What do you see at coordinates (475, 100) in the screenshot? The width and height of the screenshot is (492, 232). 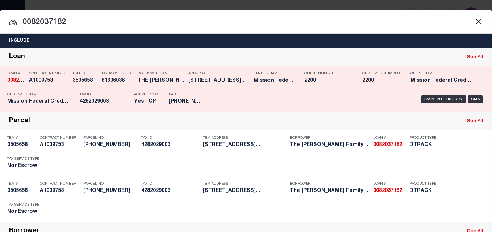 I see `div: OMS` at bounding box center [475, 100].